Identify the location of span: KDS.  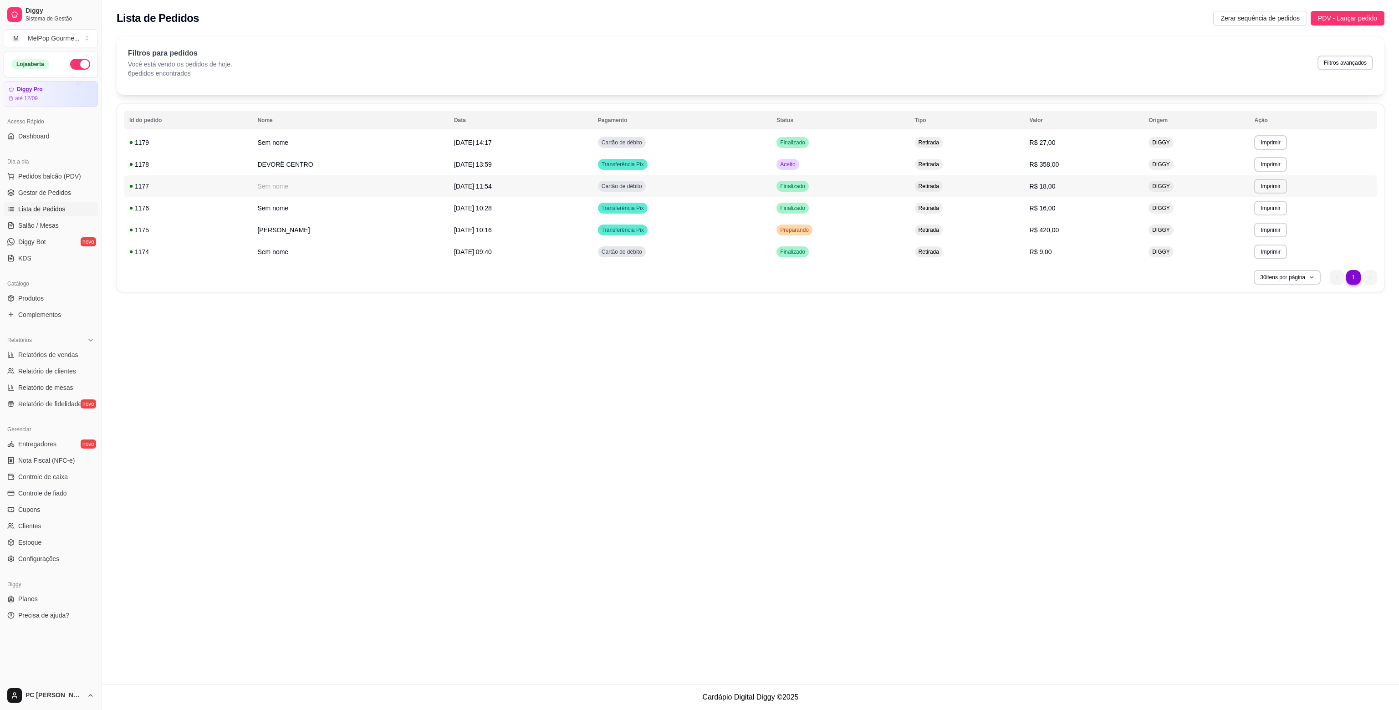
(25, 258).